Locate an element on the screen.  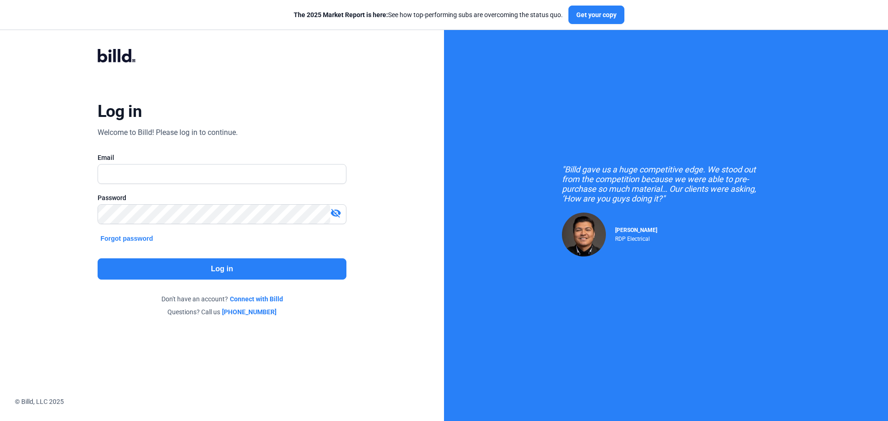
div: Email is located at coordinates (222, 158).